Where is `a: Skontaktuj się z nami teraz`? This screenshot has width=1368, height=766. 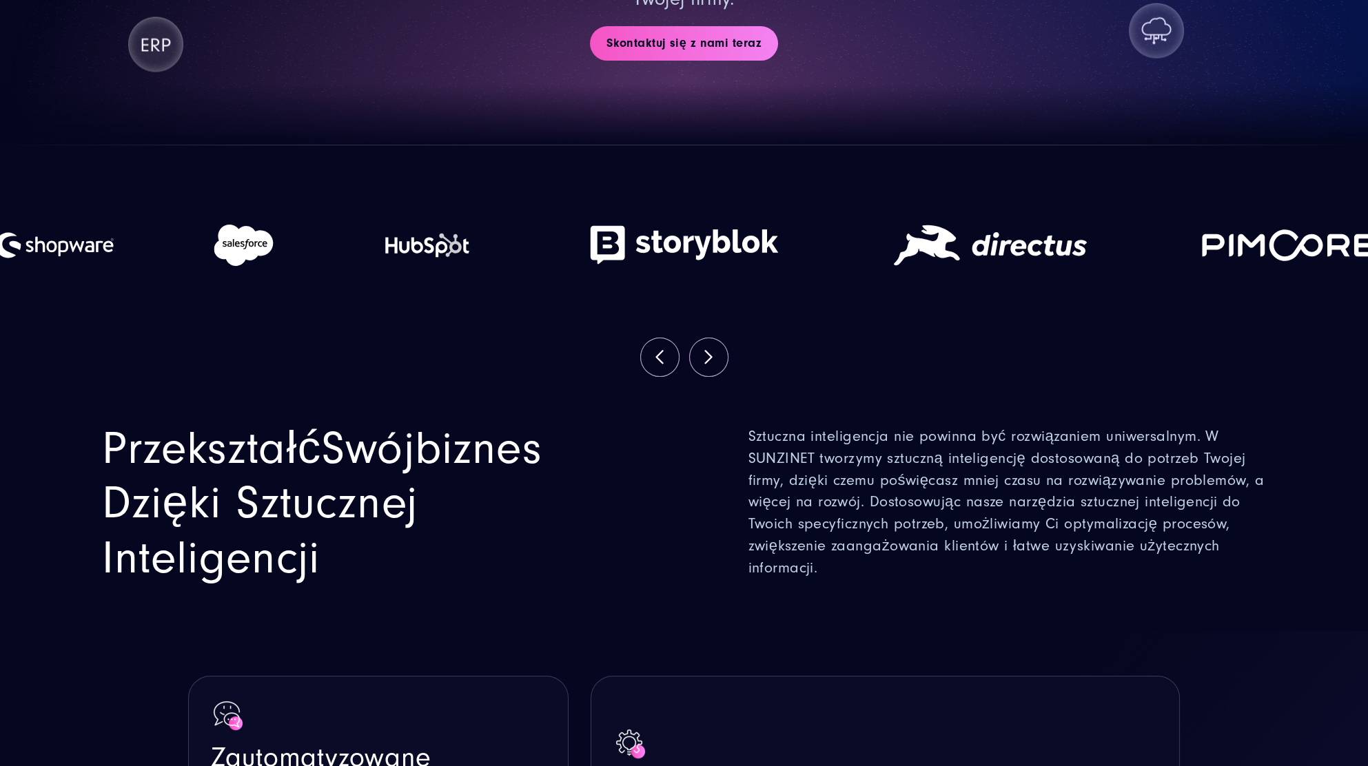 a: Skontaktuj się z nami teraz is located at coordinates (683, 43).